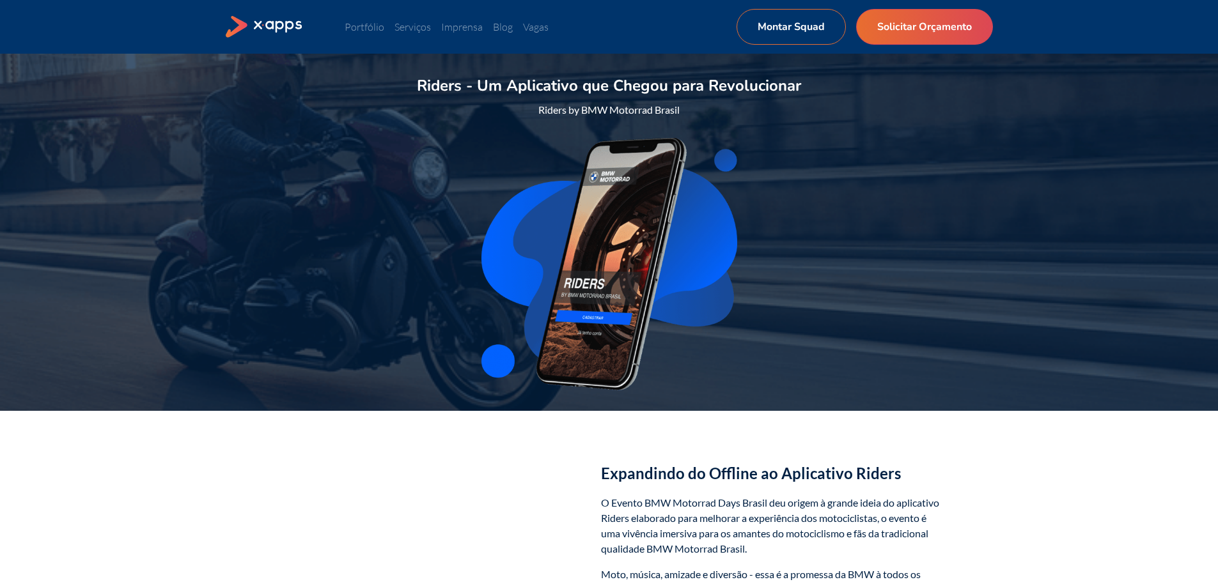 The image size is (1218, 582). I want to click on img: celular com o aplicativo da BMW riders na tela, so click(609, 264).